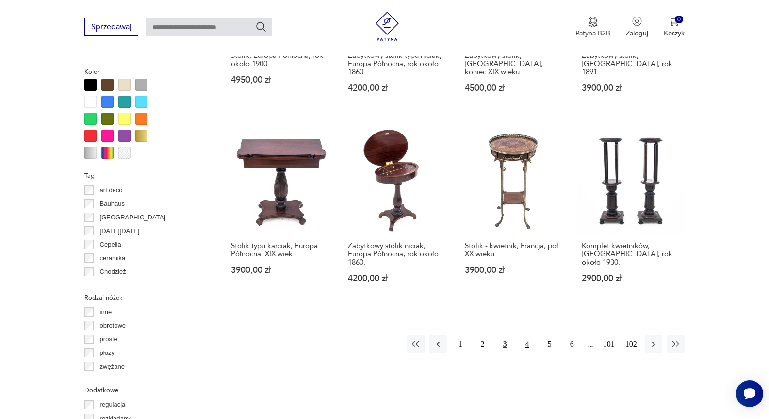 Image resolution: width=769 pixels, height=419 pixels. What do you see at coordinates (637, 21) in the screenshot?
I see `img: Ikonka użytkownika` at bounding box center [637, 21].